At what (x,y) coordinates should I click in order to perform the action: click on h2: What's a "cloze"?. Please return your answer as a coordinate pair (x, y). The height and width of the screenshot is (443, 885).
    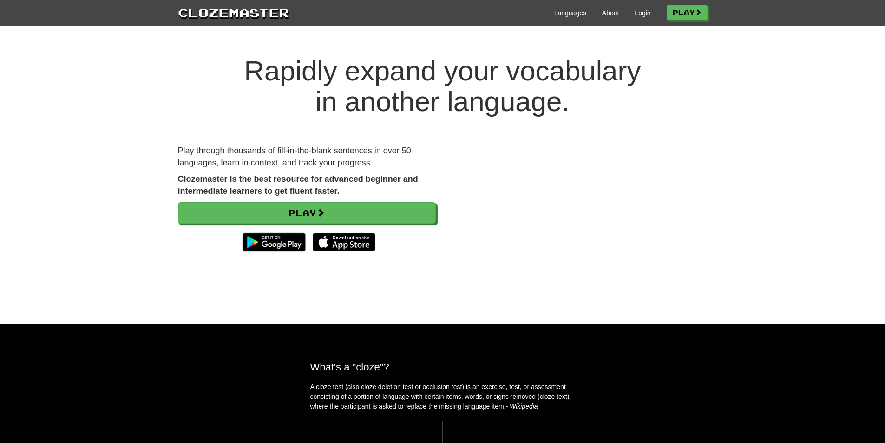
    Looking at the image, I should click on (443, 366).